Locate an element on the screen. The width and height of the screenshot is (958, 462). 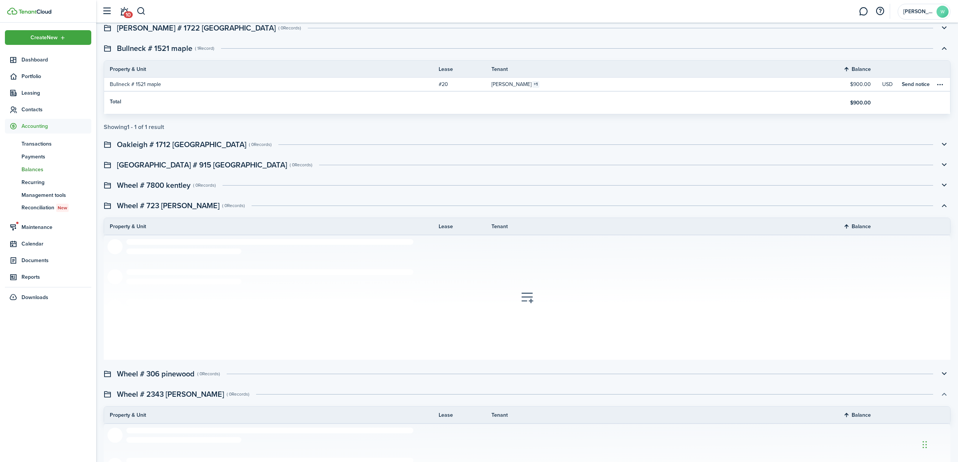
span: Reports is located at coordinates (56, 277).